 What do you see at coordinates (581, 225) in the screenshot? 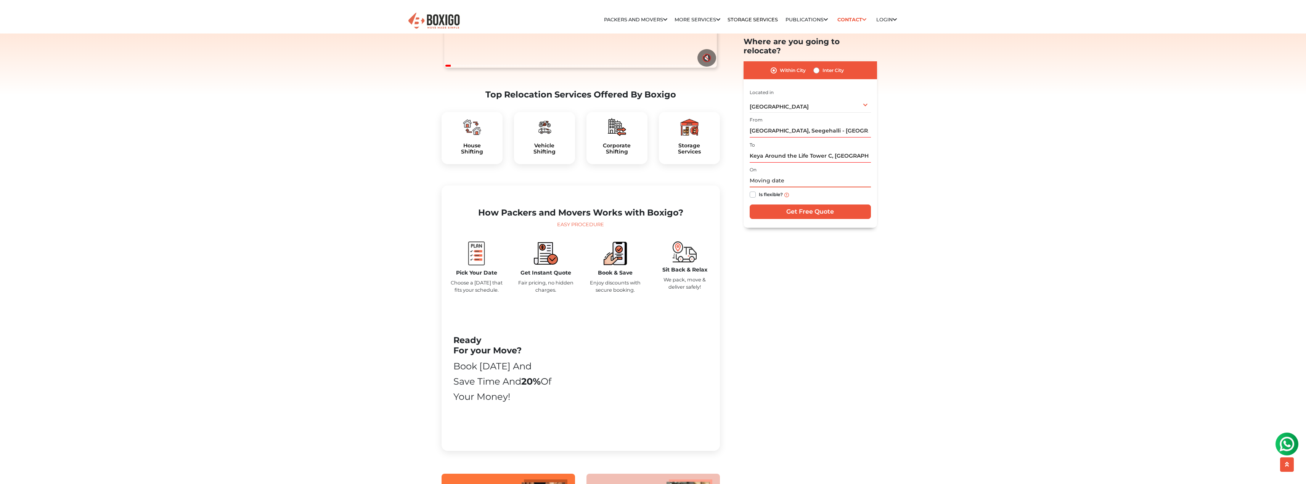
I see `div: Easy Procedure` at bounding box center [581, 225].